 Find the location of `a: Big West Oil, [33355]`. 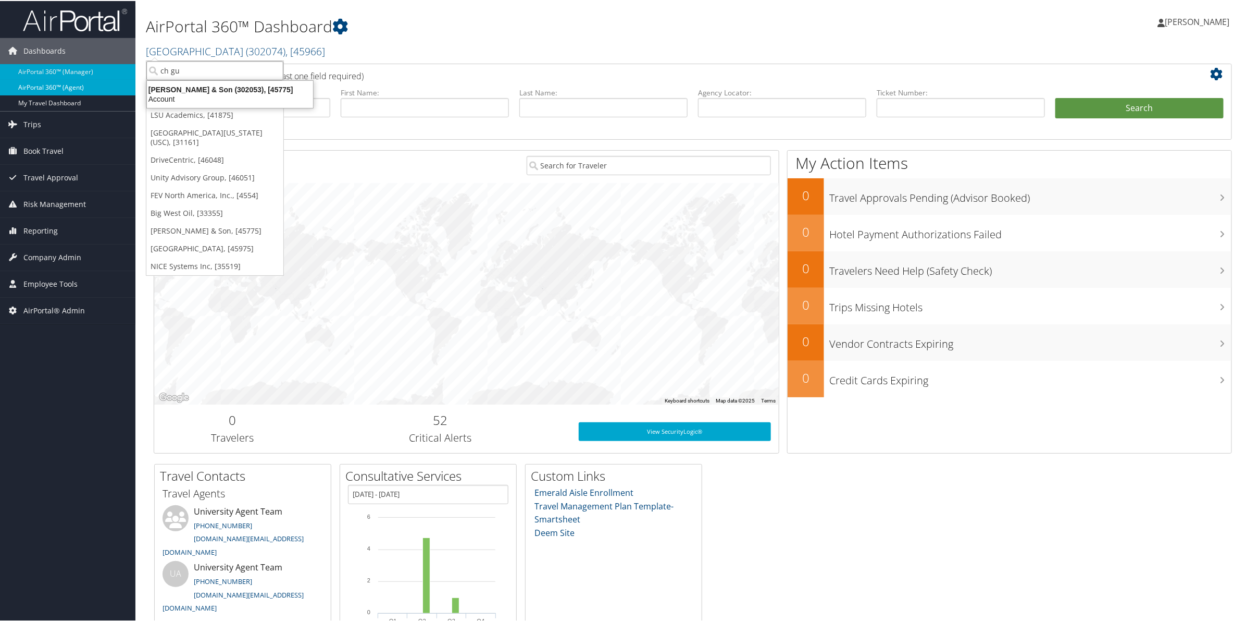

a: Big West Oil, [33355] is located at coordinates (215, 212).